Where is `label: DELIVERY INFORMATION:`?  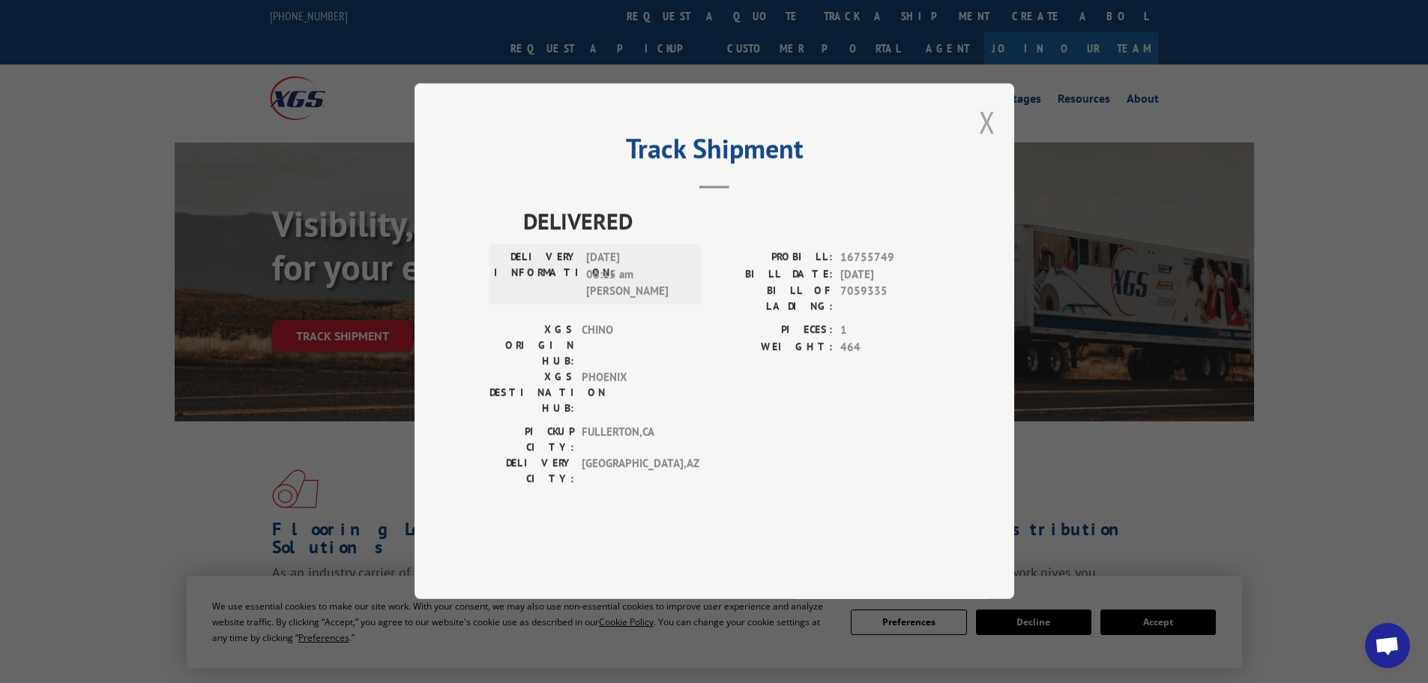 label: DELIVERY INFORMATION: is located at coordinates (536, 275).